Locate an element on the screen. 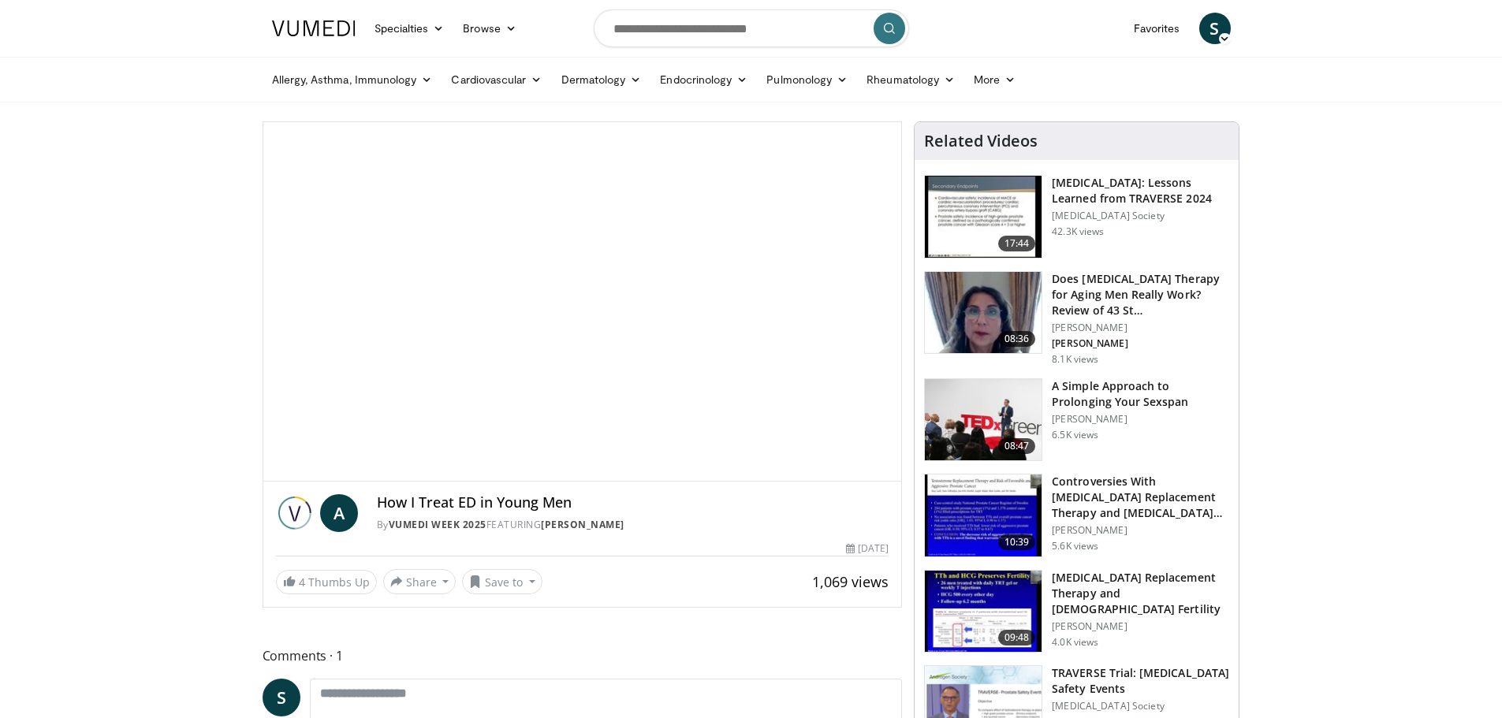 This screenshot has height=718, width=1502. img: 1317c62a-2f0d-4360-bee0-b1bff80fed3c.150x105_q85_crop-smart_upscale.jpg is located at coordinates (983, 217).